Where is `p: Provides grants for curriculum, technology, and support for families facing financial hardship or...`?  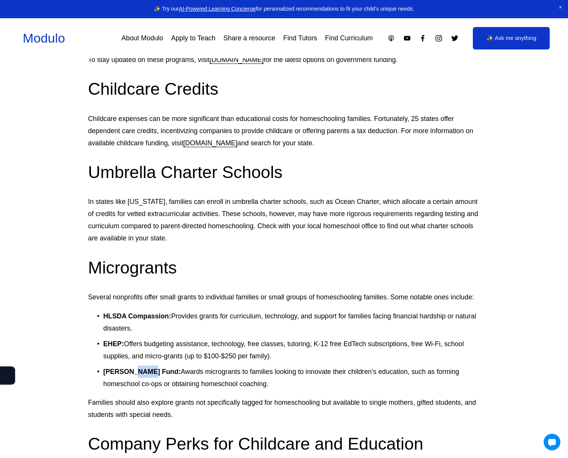 p: Provides grants for curriculum, technology, and support for families facing financial hardship or... is located at coordinates (291, 322).